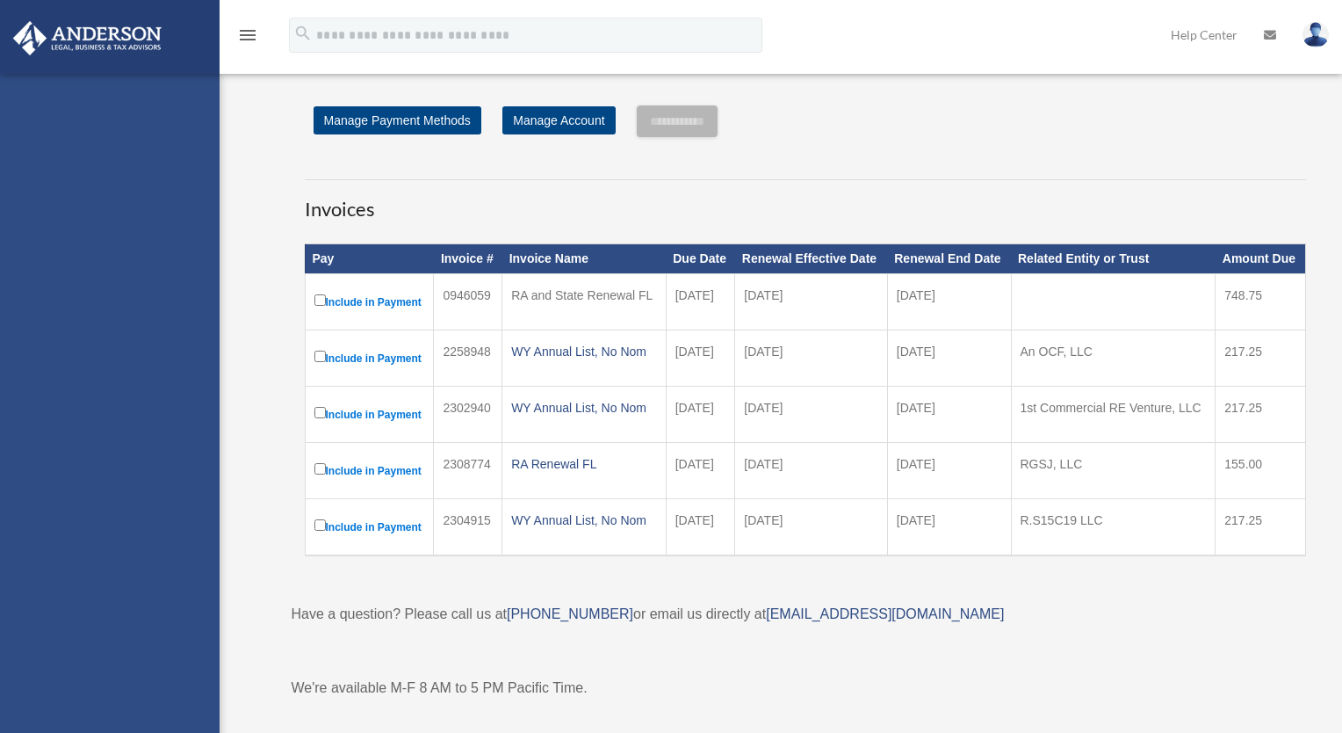 This screenshot has width=1342, height=733. Describe the element at coordinates (397, 120) in the screenshot. I see `a: Manage Payment Methods` at that location.